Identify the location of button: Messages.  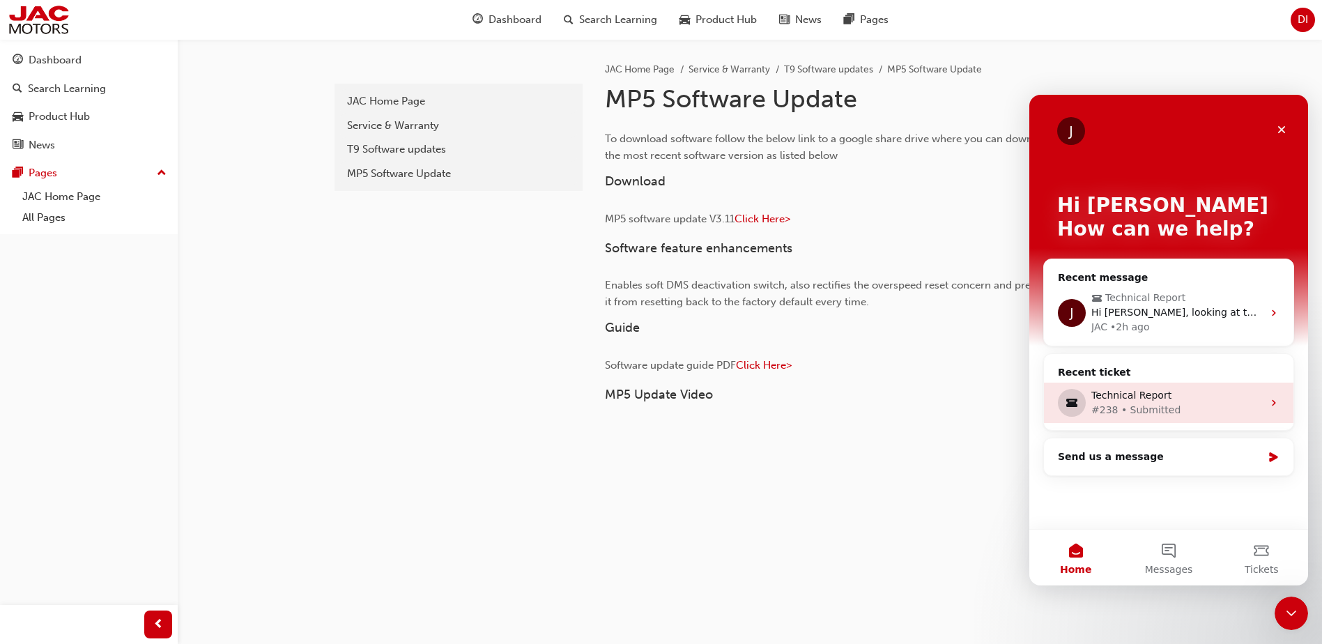
(139, 463).